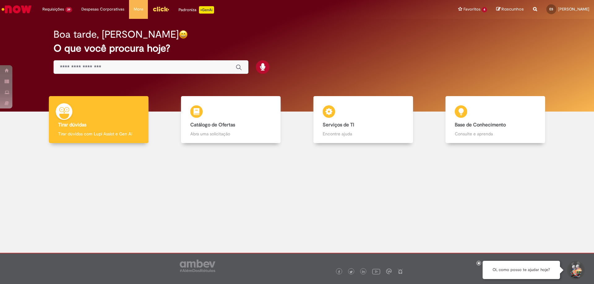 The image size is (594, 284). I want to click on a: Catálogo de Ofertas Abra uma solicitação, so click(231, 120).